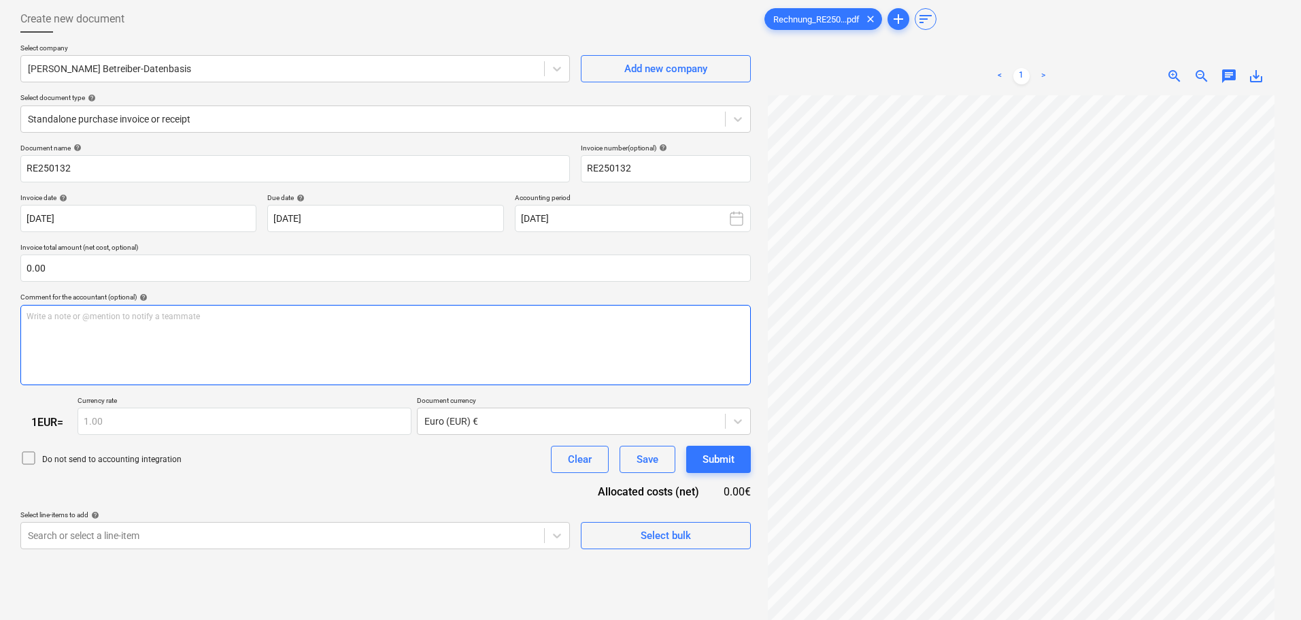  I want to click on span: Create new document, so click(72, 19).